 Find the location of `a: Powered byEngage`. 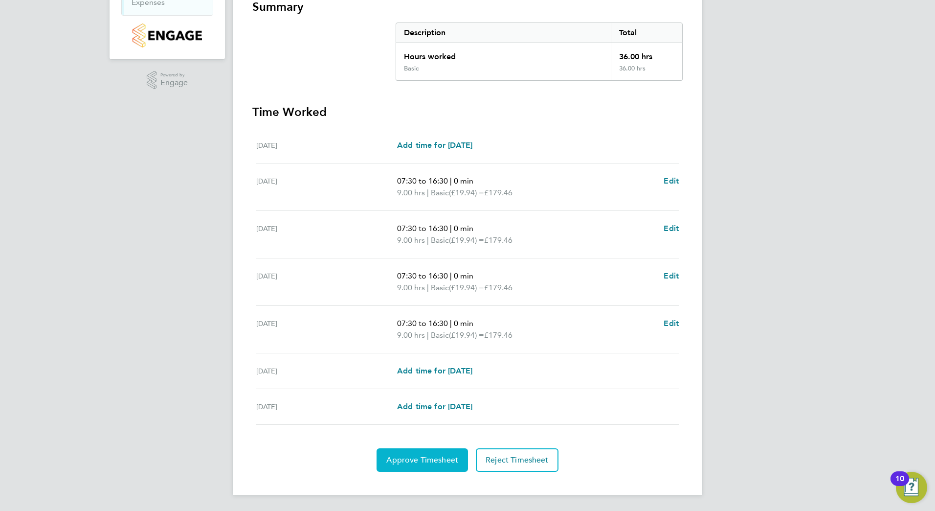

a: Powered byEngage is located at coordinates (167, 80).